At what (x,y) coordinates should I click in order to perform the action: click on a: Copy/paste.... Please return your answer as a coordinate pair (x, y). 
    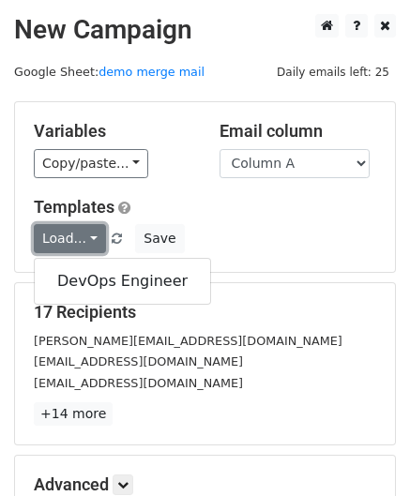
    Looking at the image, I should click on (91, 163).